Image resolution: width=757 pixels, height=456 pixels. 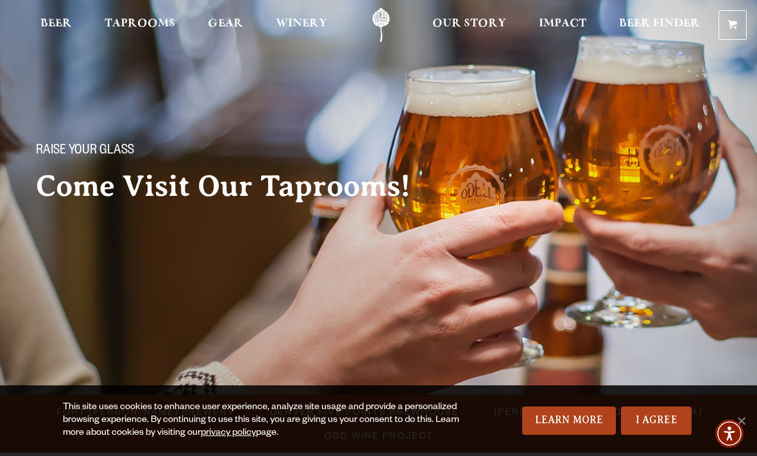 I want to click on span: Our Story, so click(x=469, y=24).